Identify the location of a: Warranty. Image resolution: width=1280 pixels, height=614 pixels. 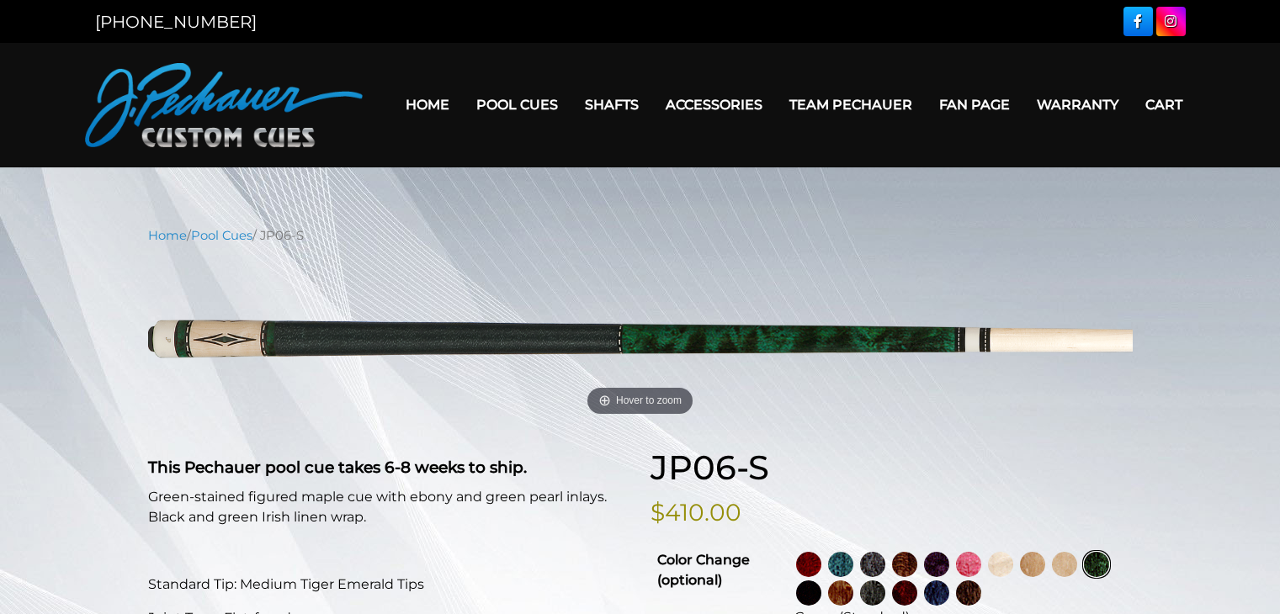
(1077, 104).